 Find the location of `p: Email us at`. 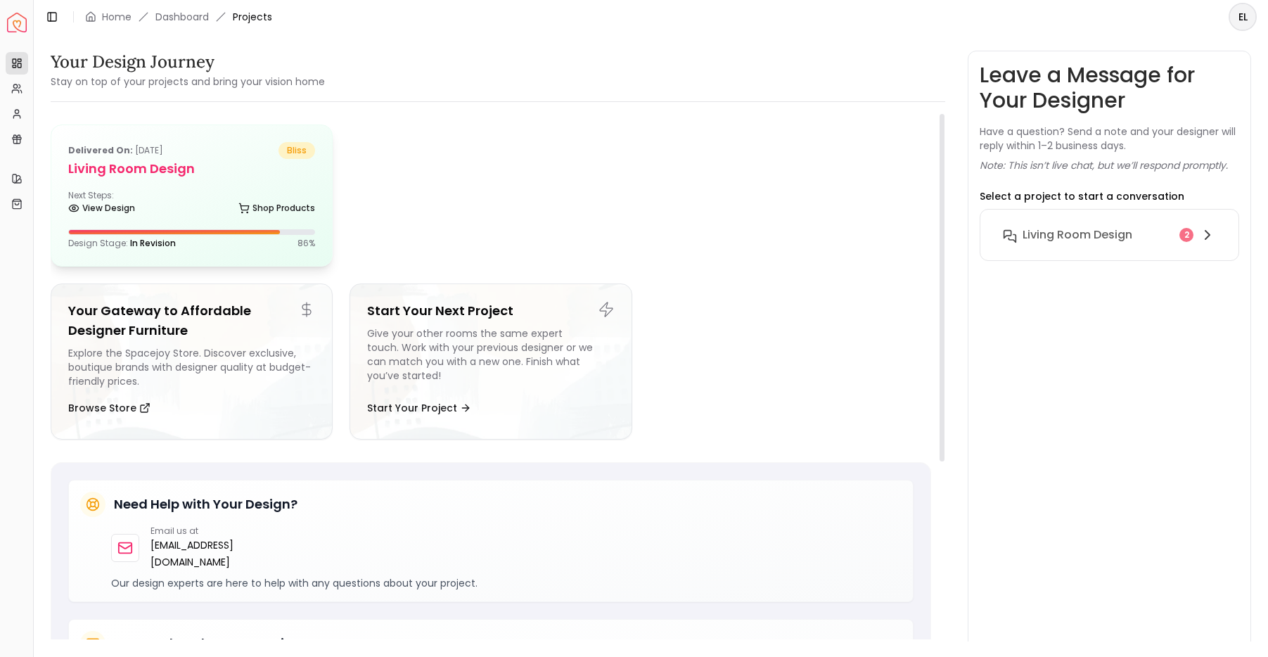

p: Email us at is located at coordinates (221, 531).